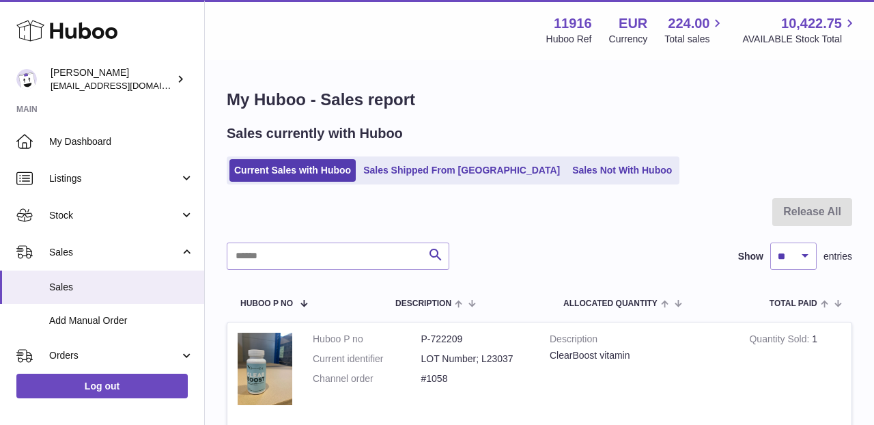 The height and width of the screenshot is (425, 874). I want to click on span: My Dashboard, so click(122, 141).